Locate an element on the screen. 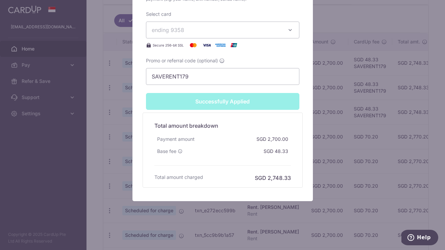  span: ending 9358 is located at coordinates (168, 30).